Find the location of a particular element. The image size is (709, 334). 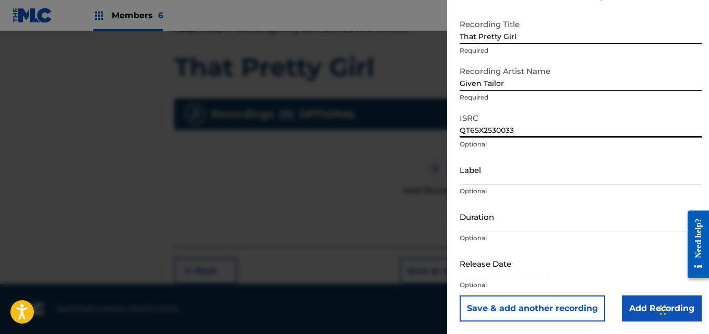

img: MLC Logo is located at coordinates (32, 15).